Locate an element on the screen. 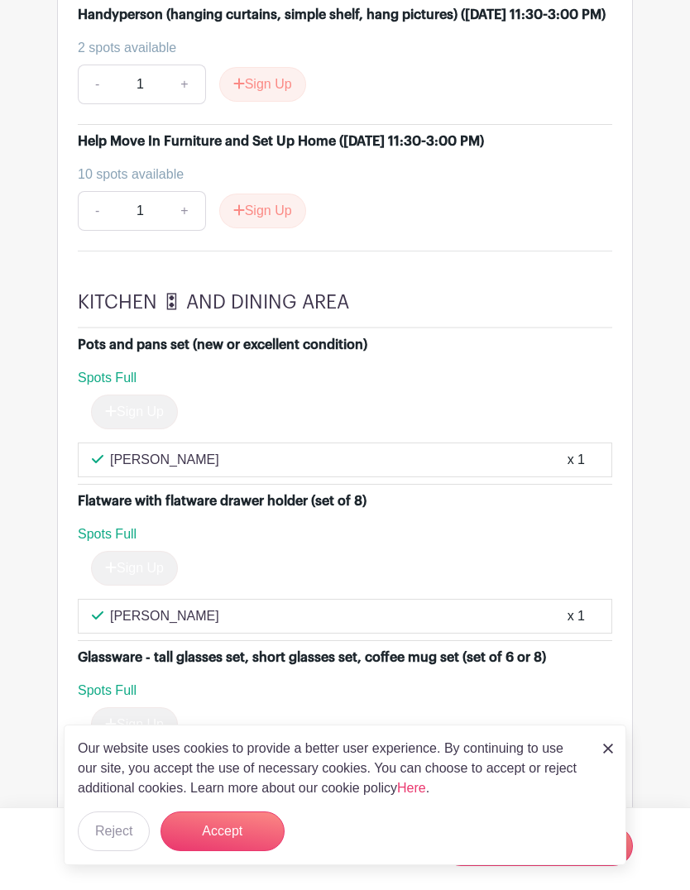  h4: KITCHEN 🎛 AND DINING AREA is located at coordinates (213, 302).